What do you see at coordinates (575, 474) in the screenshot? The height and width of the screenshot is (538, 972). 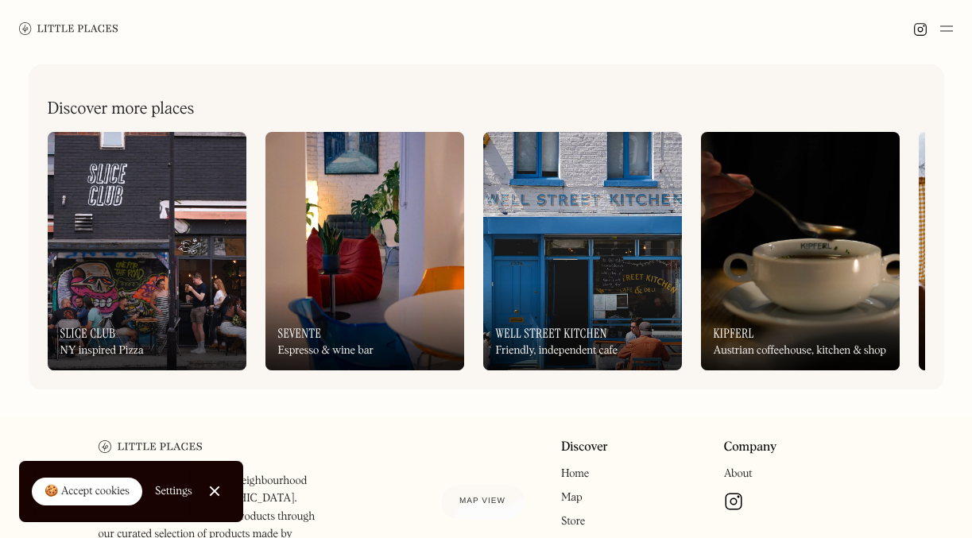 I see `a: Home` at bounding box center [575, 474].